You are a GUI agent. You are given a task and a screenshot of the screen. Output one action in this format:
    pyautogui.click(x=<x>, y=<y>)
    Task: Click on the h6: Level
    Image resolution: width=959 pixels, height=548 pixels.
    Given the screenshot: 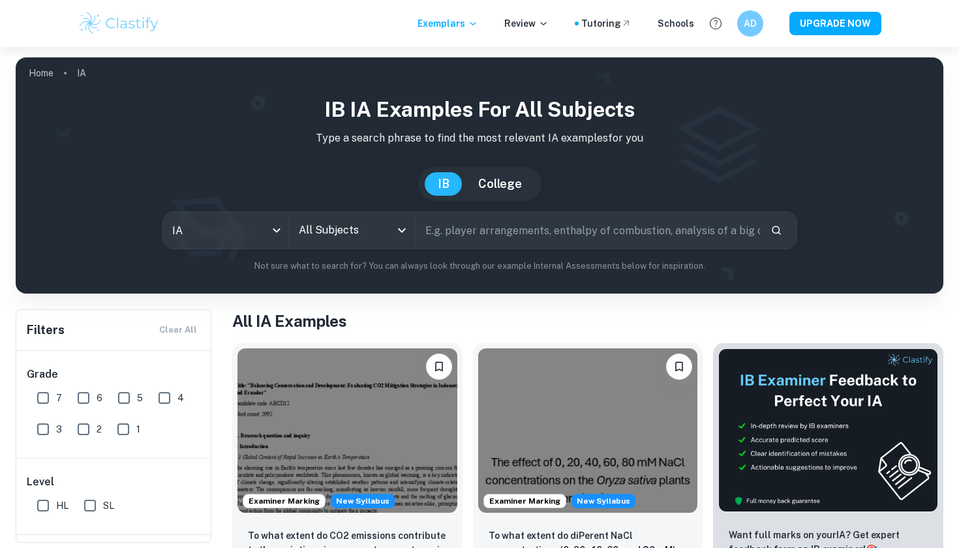 What is the action you would take?
    pyautogui.click(x=114, y=482)
    